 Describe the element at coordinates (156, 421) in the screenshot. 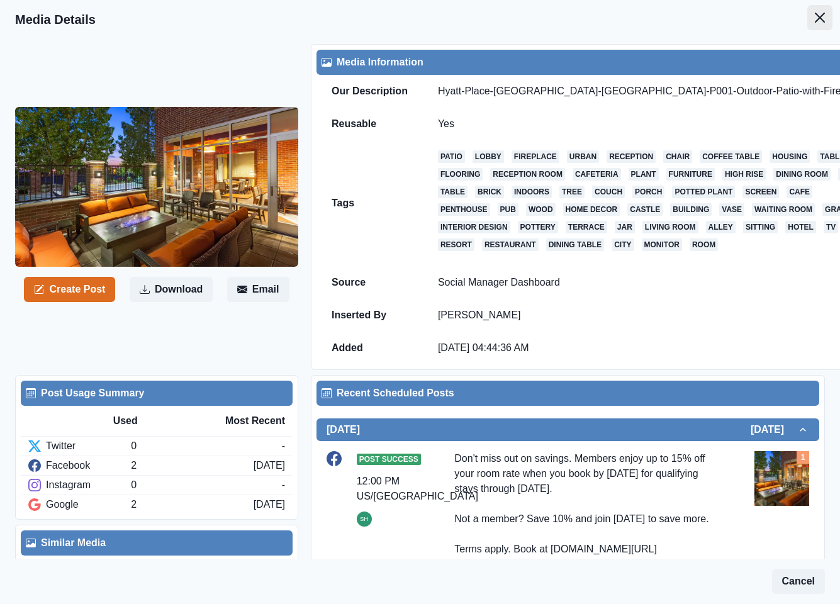

I see `div: Used` at that location.